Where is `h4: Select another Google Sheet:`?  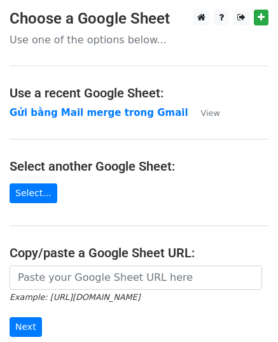 h4: Select another Google Sheet: is located at coordinates (139, 166).